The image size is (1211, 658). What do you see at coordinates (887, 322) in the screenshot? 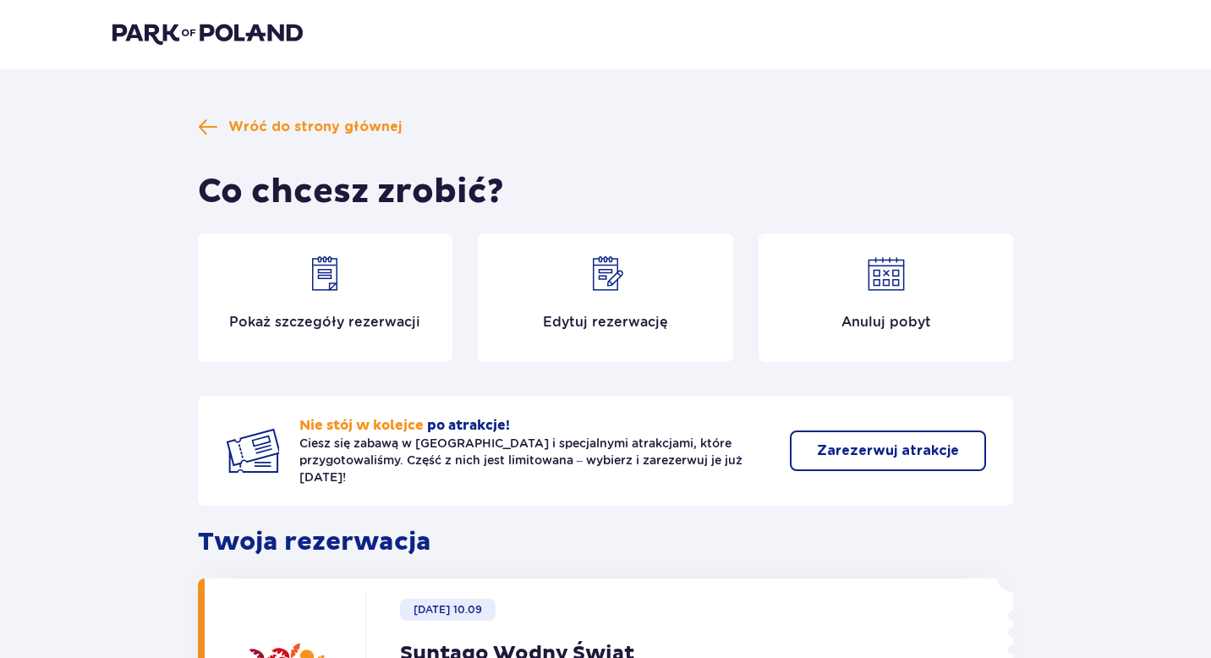
I see `p: Anuluj pobyt` at bounding box center [887, 322].